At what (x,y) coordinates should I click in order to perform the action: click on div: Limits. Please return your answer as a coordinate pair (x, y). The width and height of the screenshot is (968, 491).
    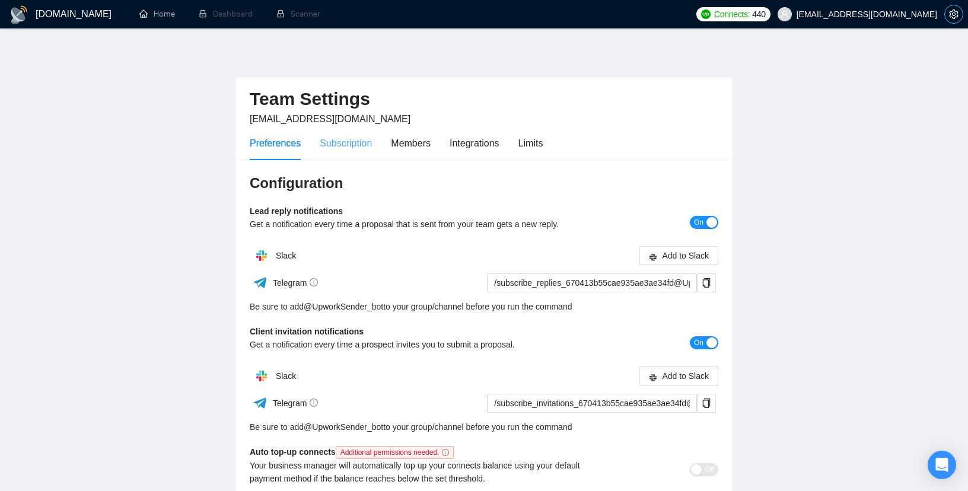
    Looking at the image, I should click on (531, 143).